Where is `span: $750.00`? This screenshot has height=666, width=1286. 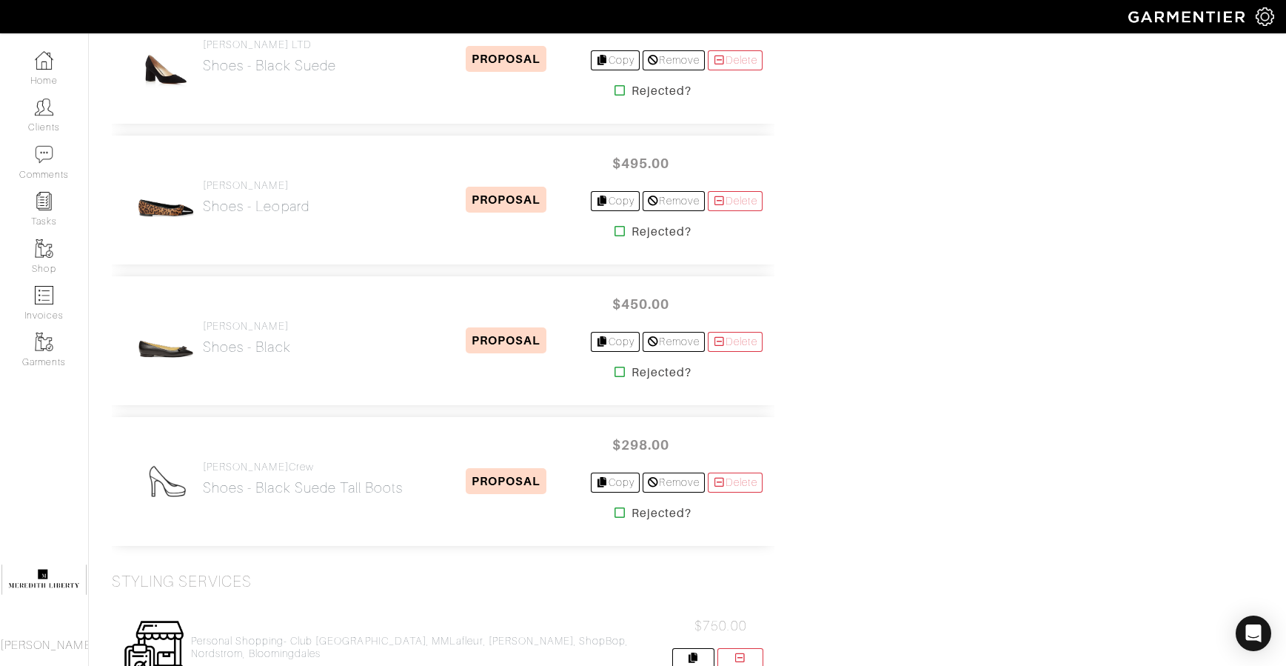 span: $750.00 is located at coordinates (720, 626).